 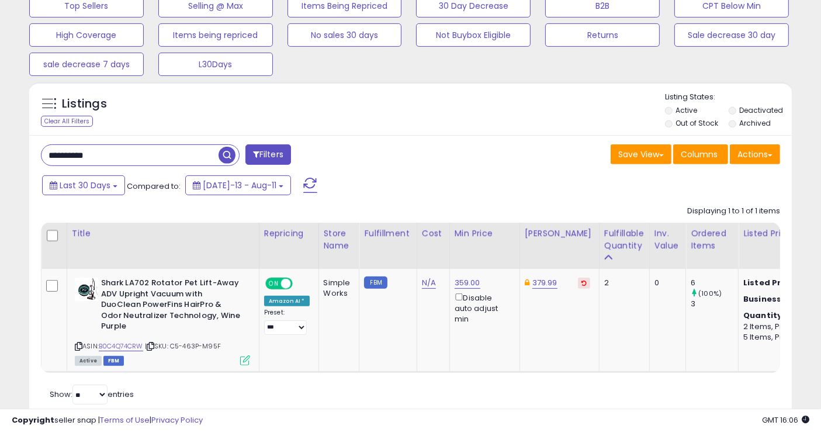 I want to click on a: N/A, so click(x=429, y=283).